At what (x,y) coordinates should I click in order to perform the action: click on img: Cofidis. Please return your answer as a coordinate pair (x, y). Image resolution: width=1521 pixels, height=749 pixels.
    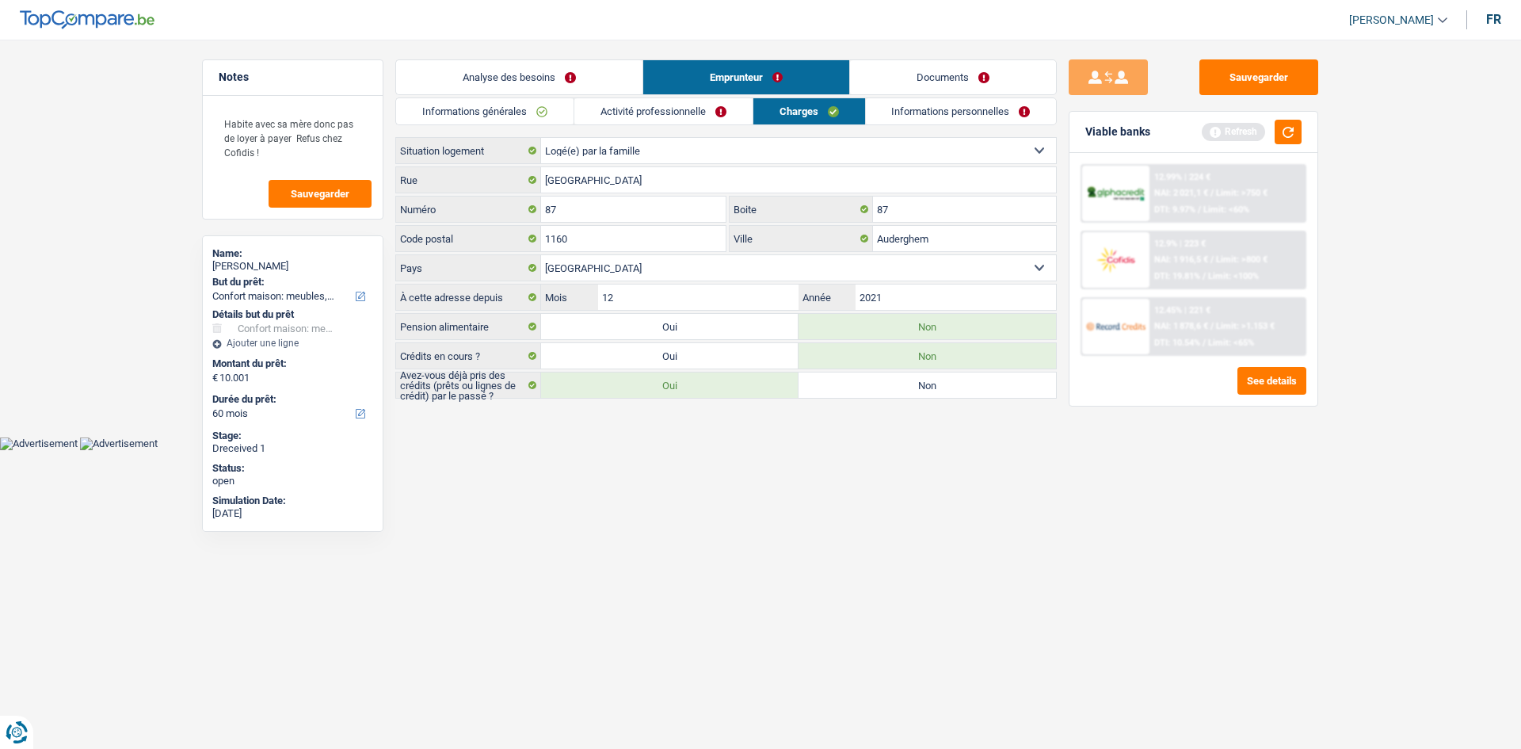
    Looking at the image, I should click on (1116, 259).